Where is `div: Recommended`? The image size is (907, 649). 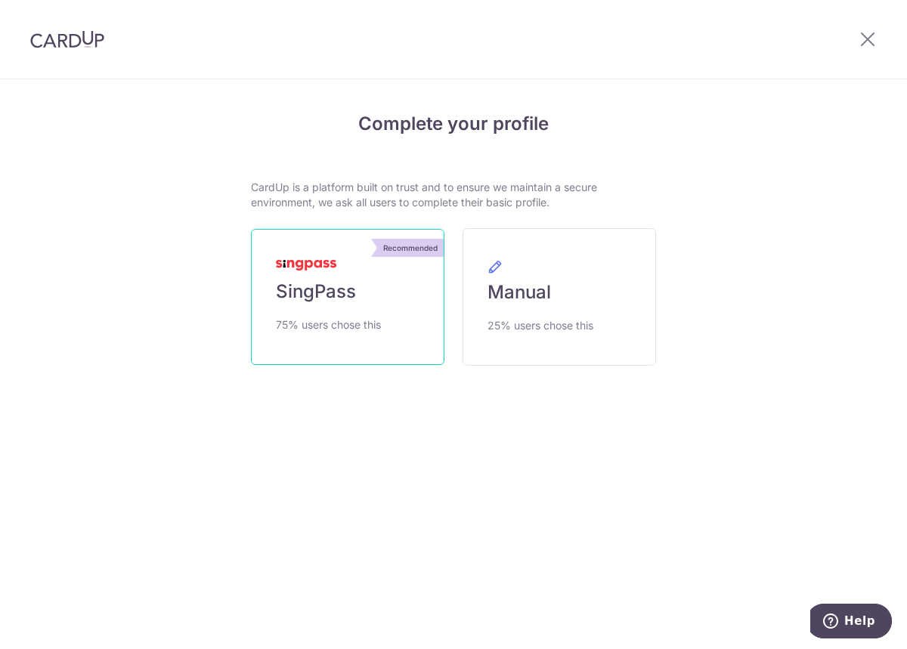
div: Recommended is located at coordinates (410, 248).